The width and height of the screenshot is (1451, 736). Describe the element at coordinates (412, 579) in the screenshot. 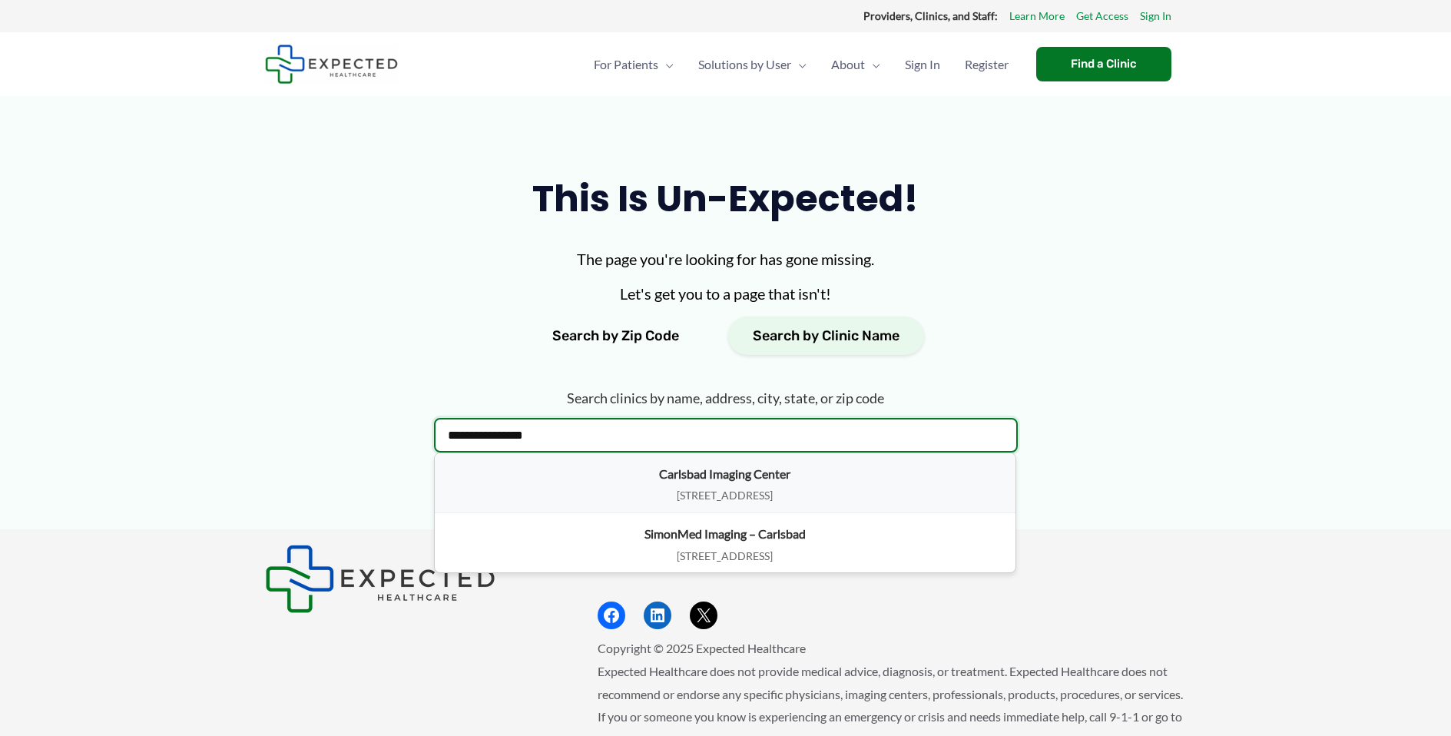

I see `aside: Footer Widget 1` at that location.